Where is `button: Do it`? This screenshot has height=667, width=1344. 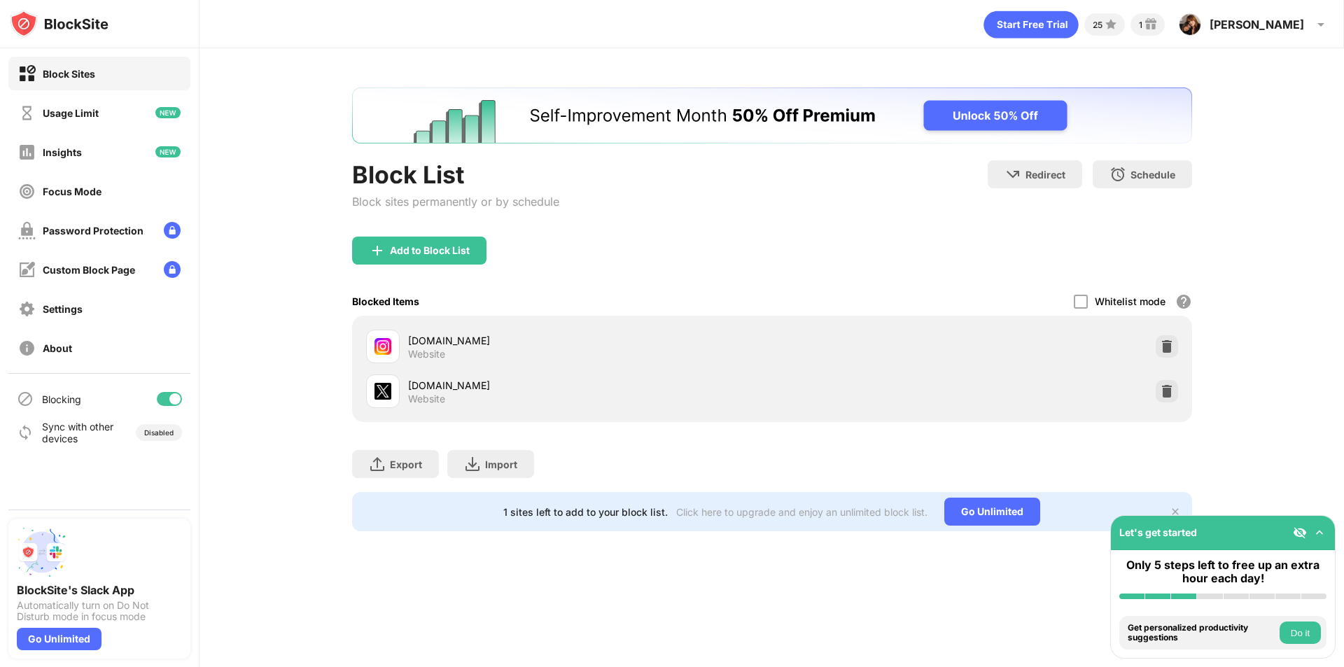 button: Do it is located at coordinates (1300, 633).